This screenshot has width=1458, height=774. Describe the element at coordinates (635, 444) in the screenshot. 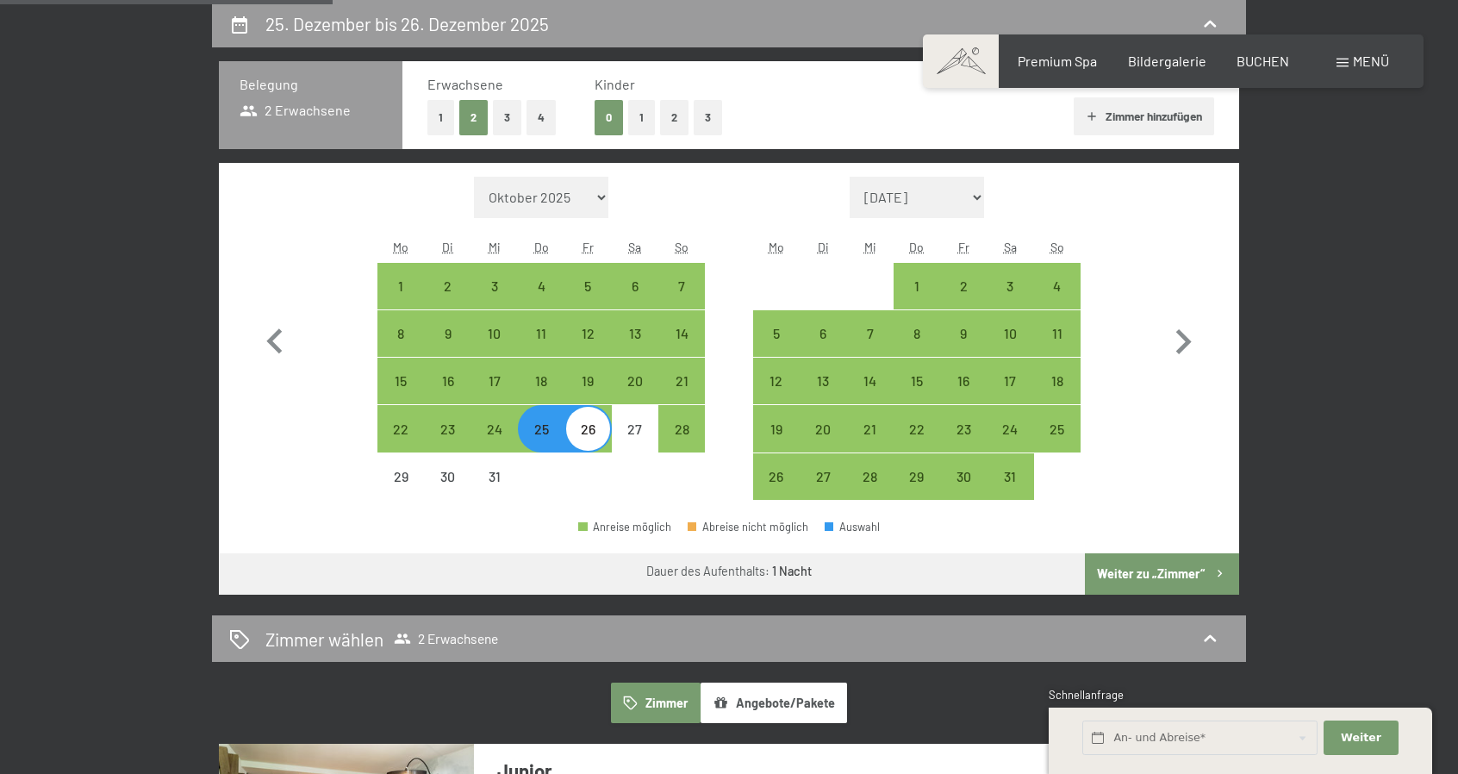

I see `div: 27` at that location.